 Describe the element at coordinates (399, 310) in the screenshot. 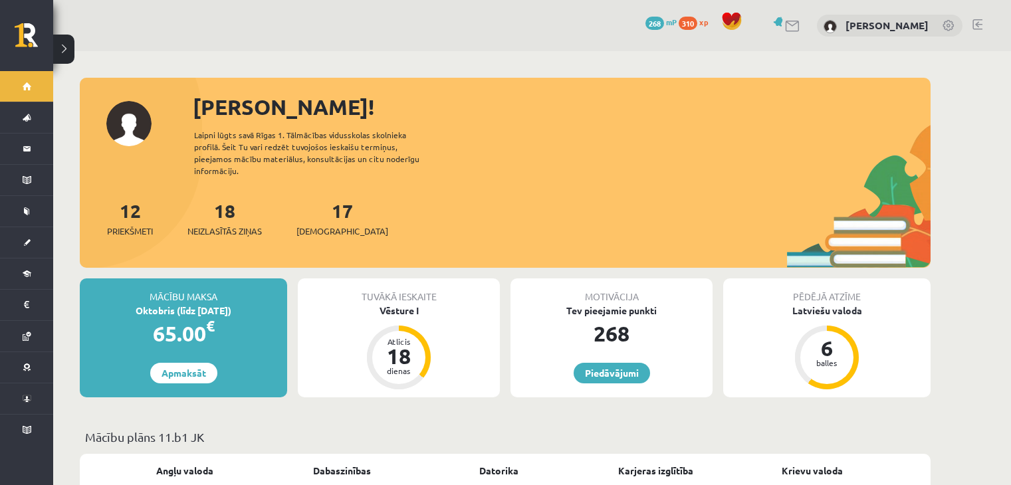

I see `div: Vēsture I` at that location.